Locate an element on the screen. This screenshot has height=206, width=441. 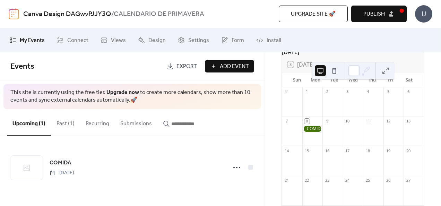
div: 9 is located at coordinates (327, 121).